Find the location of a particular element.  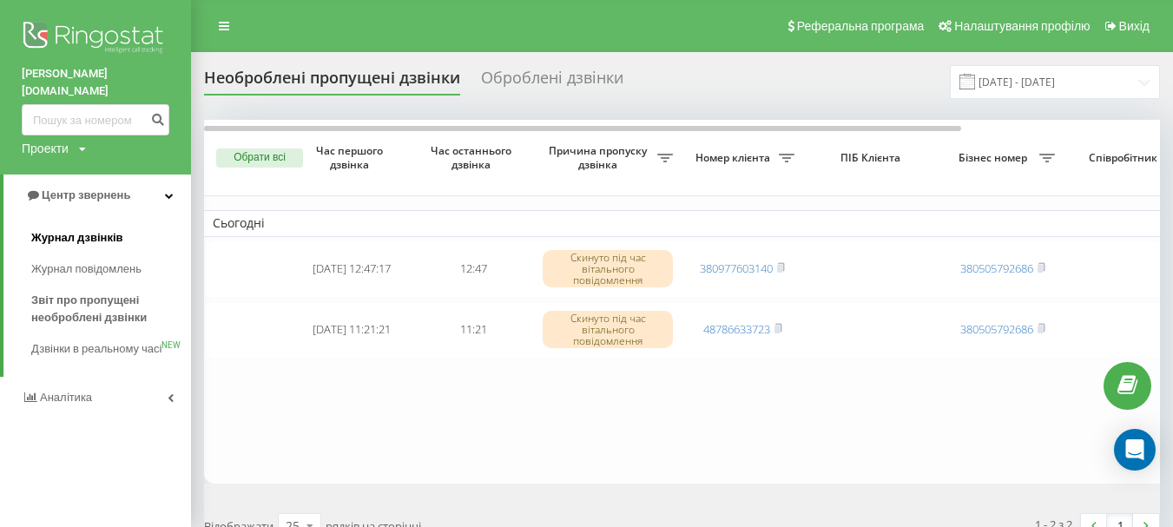

td: 12:47 is located at coordinates (473, 269).